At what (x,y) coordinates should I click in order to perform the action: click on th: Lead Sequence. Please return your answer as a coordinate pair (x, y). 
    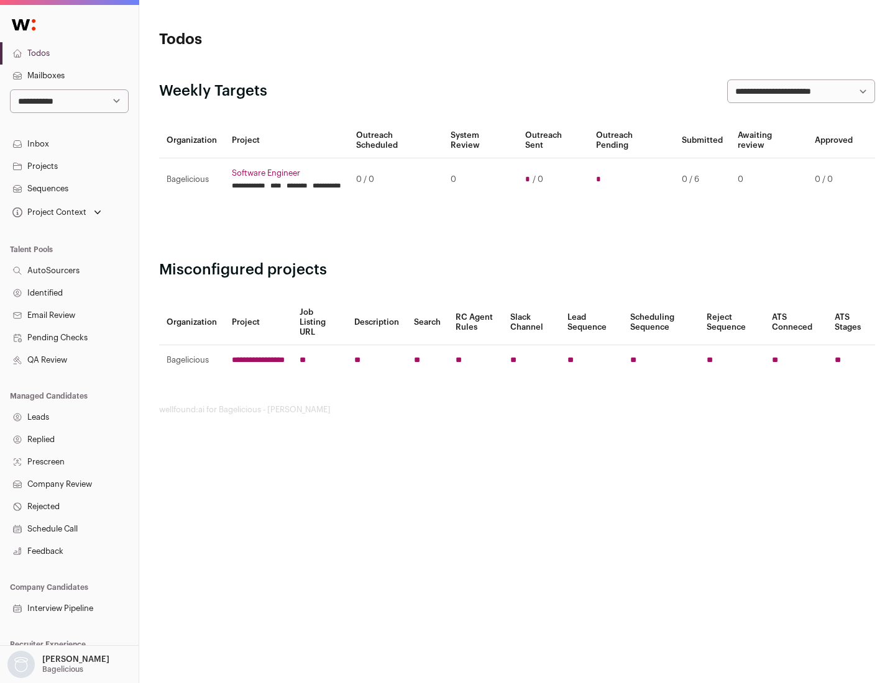
    Looking at the image, I should click on (591, 322).